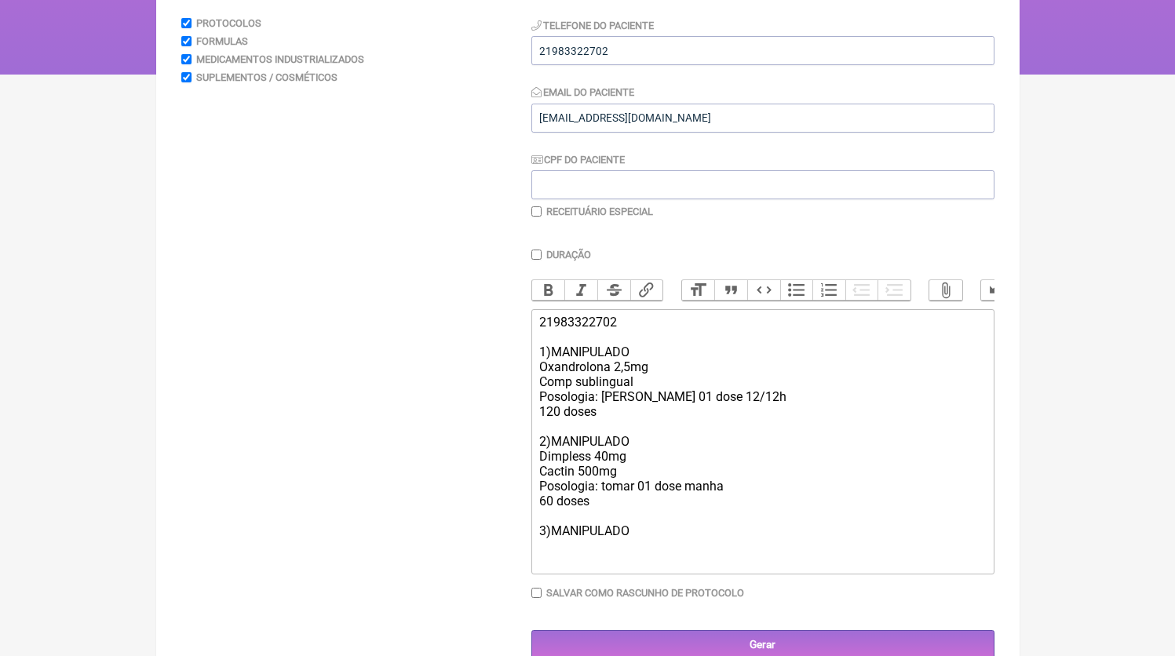 This screenshot has height=656, width=1175. Describe the element at coordinates (568, 254) in the screenshot. I see `label: Duração` at that location.